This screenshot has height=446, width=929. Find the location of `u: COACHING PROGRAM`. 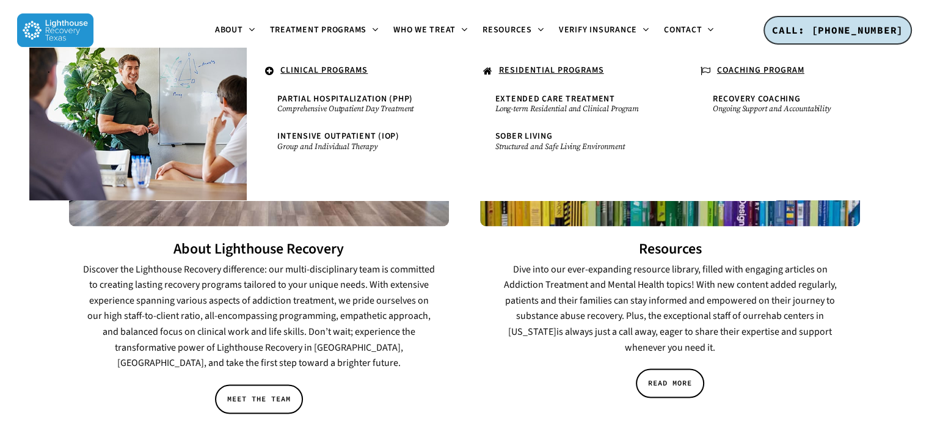

u: COACHING PROGRAM is located at coordinates (761, 70).